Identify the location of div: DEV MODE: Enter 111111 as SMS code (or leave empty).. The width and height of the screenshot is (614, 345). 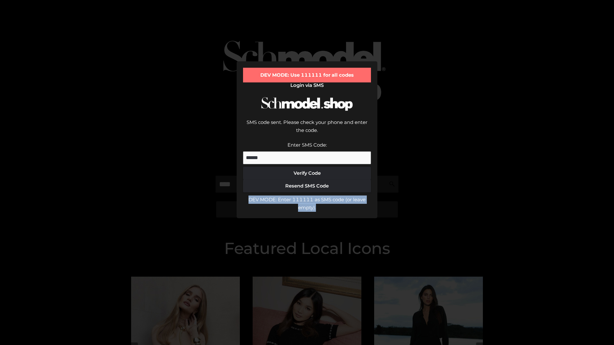
(307, 204).